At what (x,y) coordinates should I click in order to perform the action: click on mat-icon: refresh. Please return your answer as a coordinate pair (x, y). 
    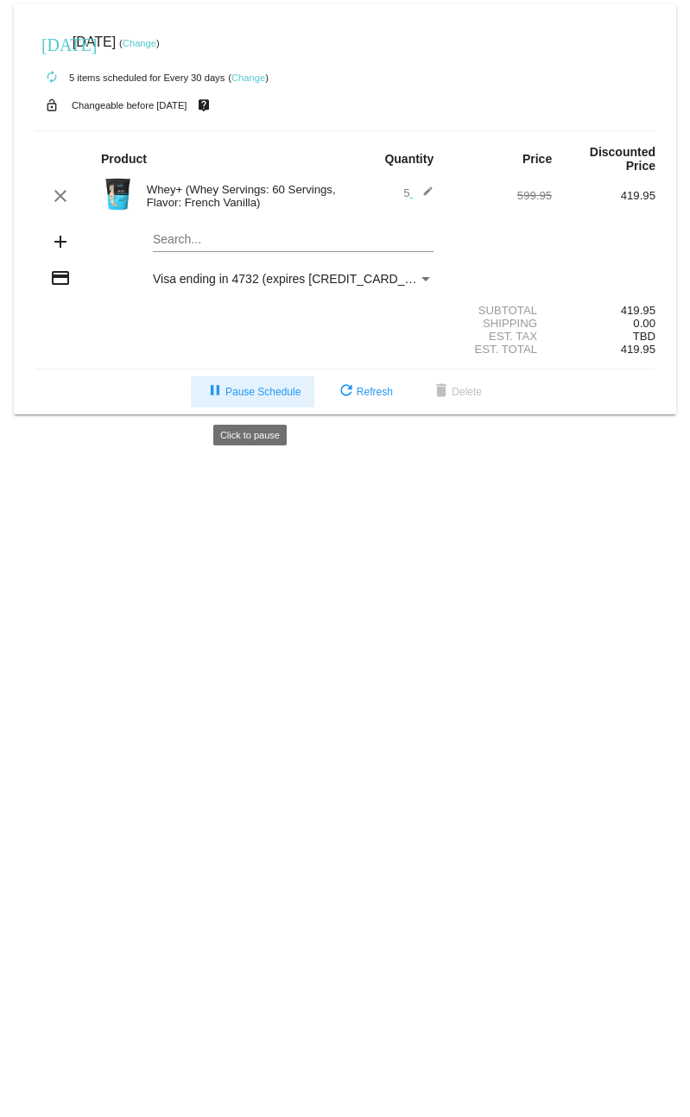
    Looking at the image, I should click on (346, 392).